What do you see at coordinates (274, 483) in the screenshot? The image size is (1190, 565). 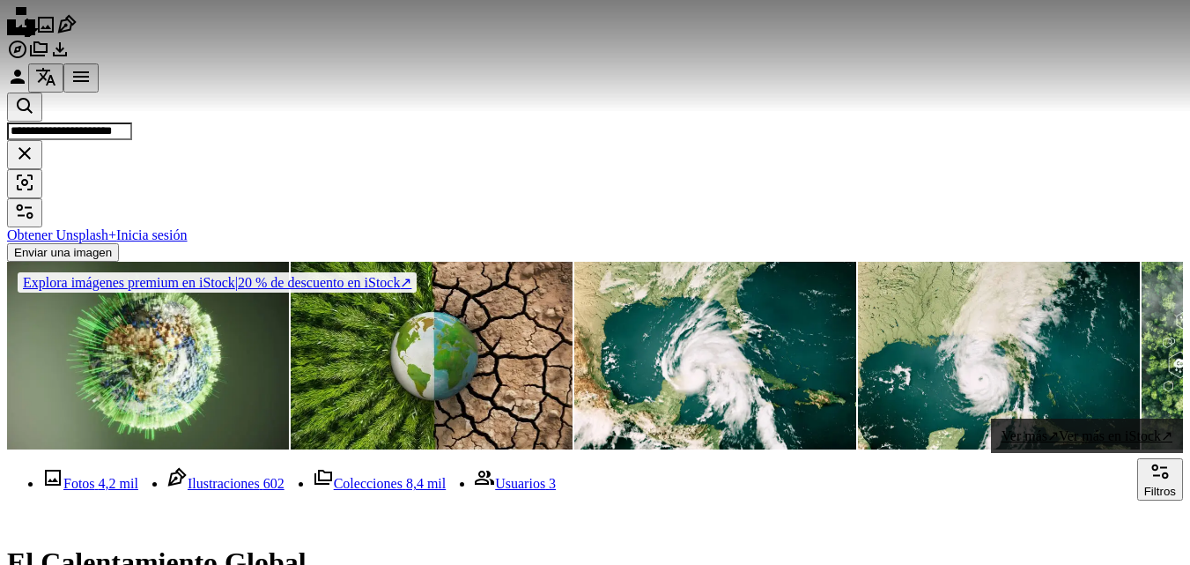 I see `span: 602` at bounding box center [274, 483].